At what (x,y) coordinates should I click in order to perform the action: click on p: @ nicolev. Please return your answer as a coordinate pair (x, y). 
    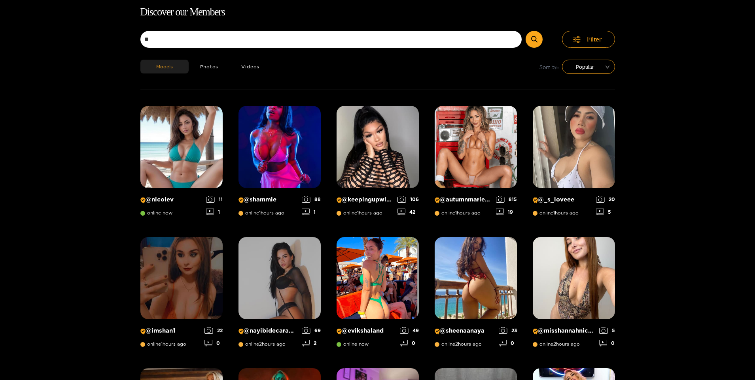
    Looking at the image, I should click on (171, 200).